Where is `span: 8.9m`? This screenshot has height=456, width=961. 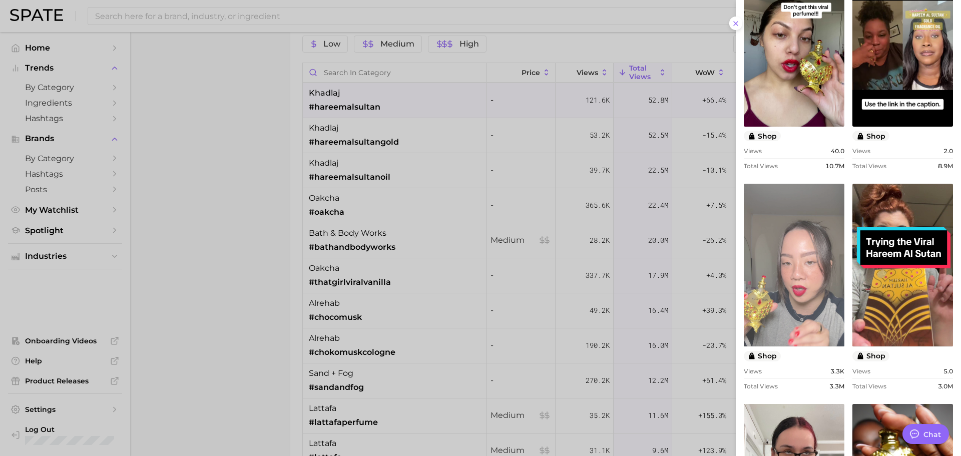 span: 8.9m is located at coordinates (945, 166).